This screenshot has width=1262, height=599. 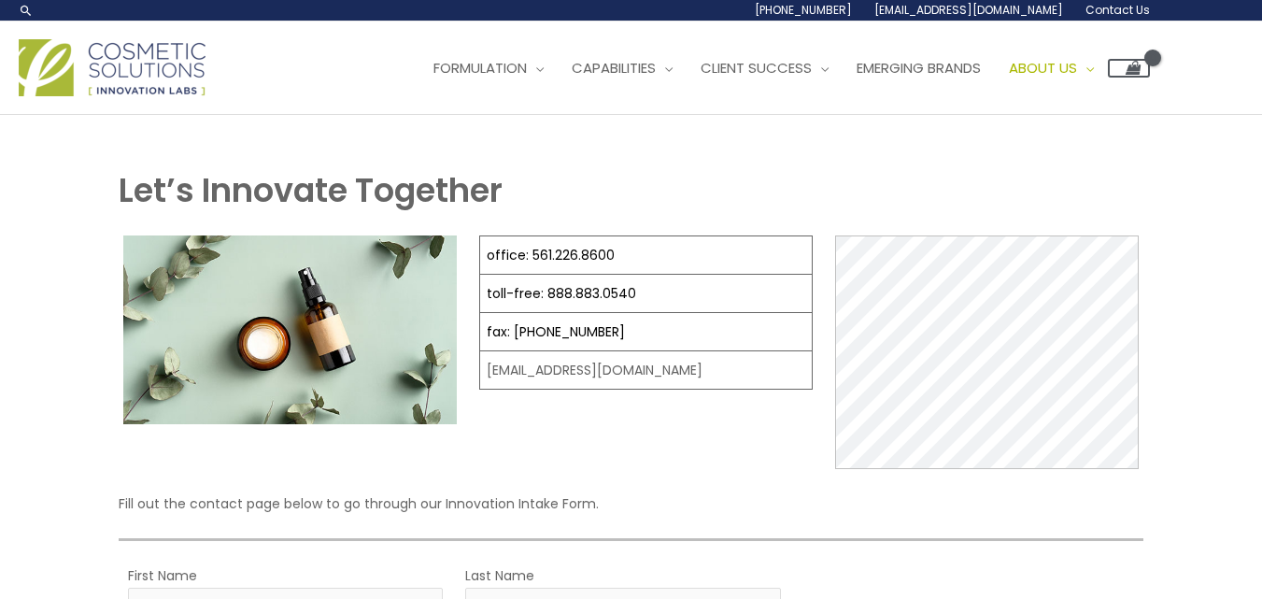 What do you see at coordinates (1042, 67) in the screenshot?
I see `span: About Us` at bounding box center [1042, 67].